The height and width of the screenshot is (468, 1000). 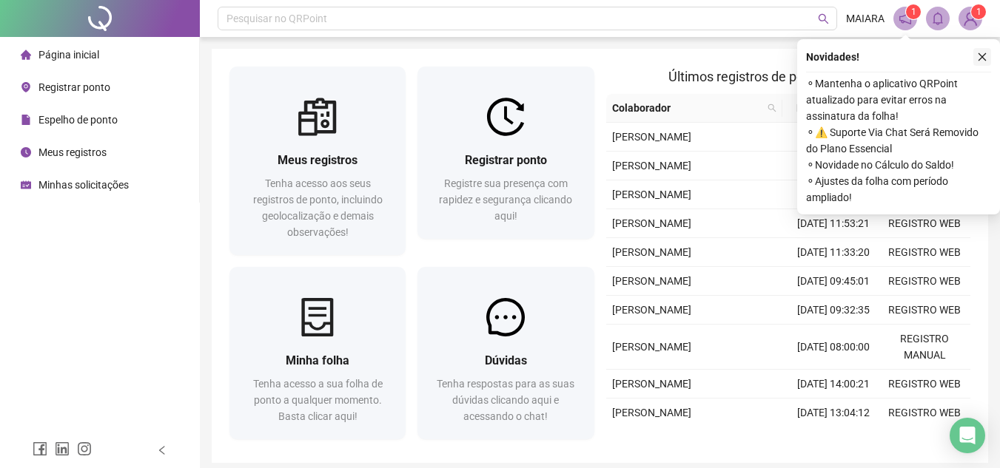 I want to click on a: Registrar pontoRegistre sua presença com rapidez e segurança clicando aqui!, so click(x=505, y=152).